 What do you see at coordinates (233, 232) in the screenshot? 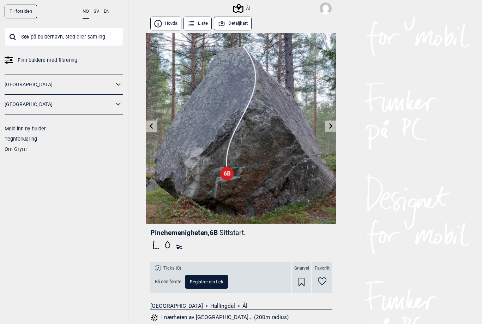
I see `p: Sittstart.` at bounding box center [233, 232].